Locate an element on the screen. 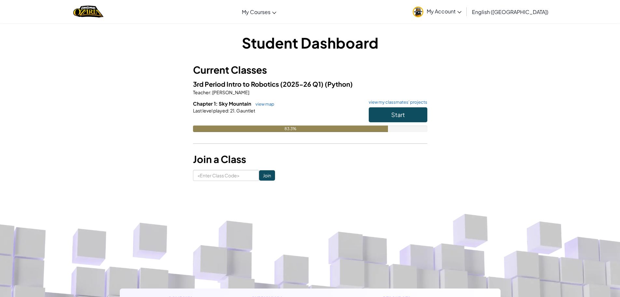 This screenshot has height=297, width=620. img: avatar is located at coordinates (418, 12).